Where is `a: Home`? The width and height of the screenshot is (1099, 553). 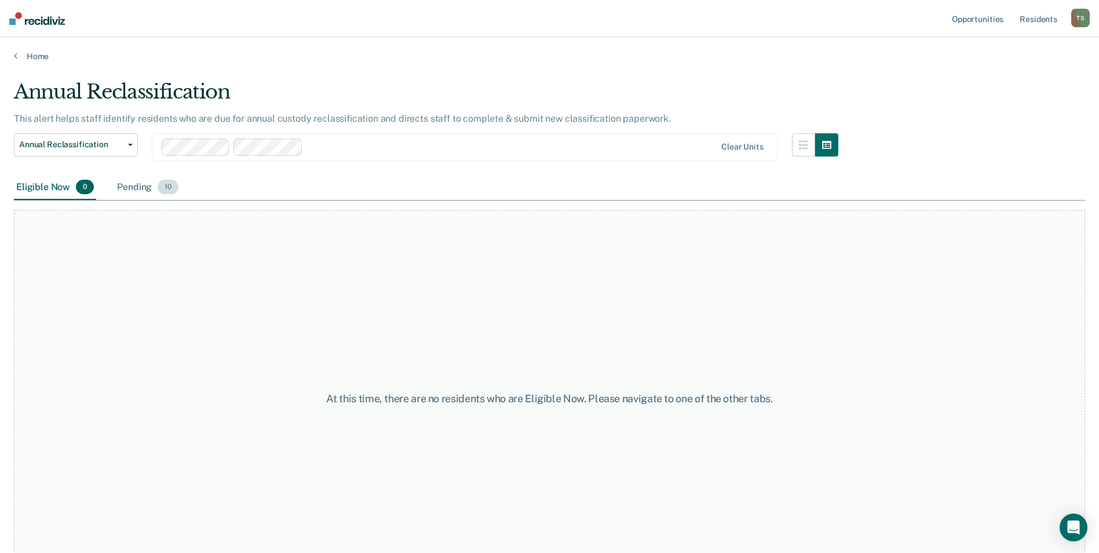 a: Home is located at coordinates (549, 56).